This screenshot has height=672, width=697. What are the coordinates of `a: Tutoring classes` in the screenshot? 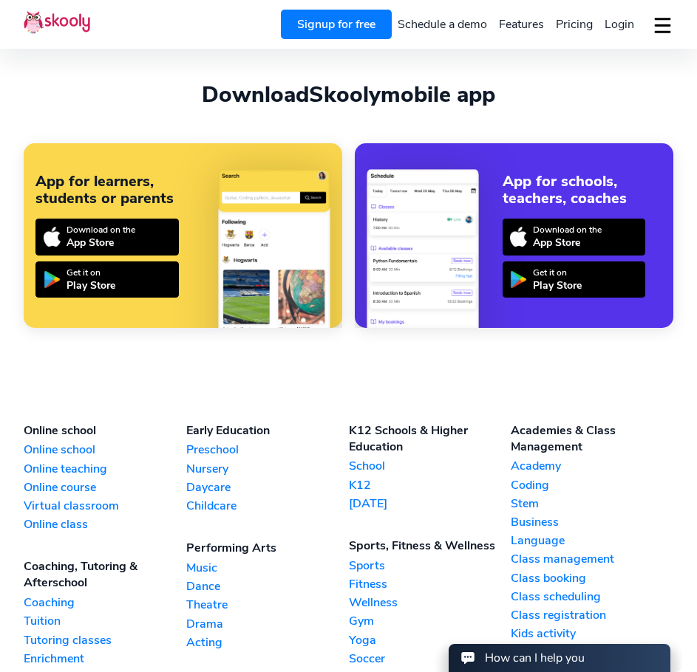 It's located at (105, 641).